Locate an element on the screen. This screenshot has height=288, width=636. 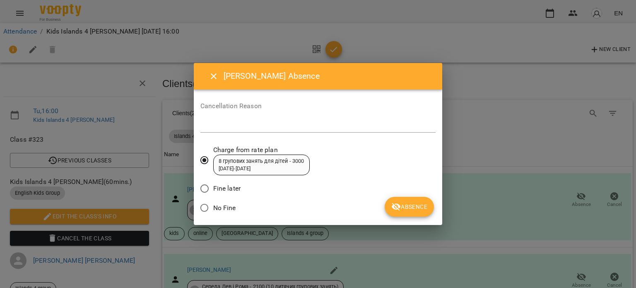
button: Close is located at coordinates (214, 76).